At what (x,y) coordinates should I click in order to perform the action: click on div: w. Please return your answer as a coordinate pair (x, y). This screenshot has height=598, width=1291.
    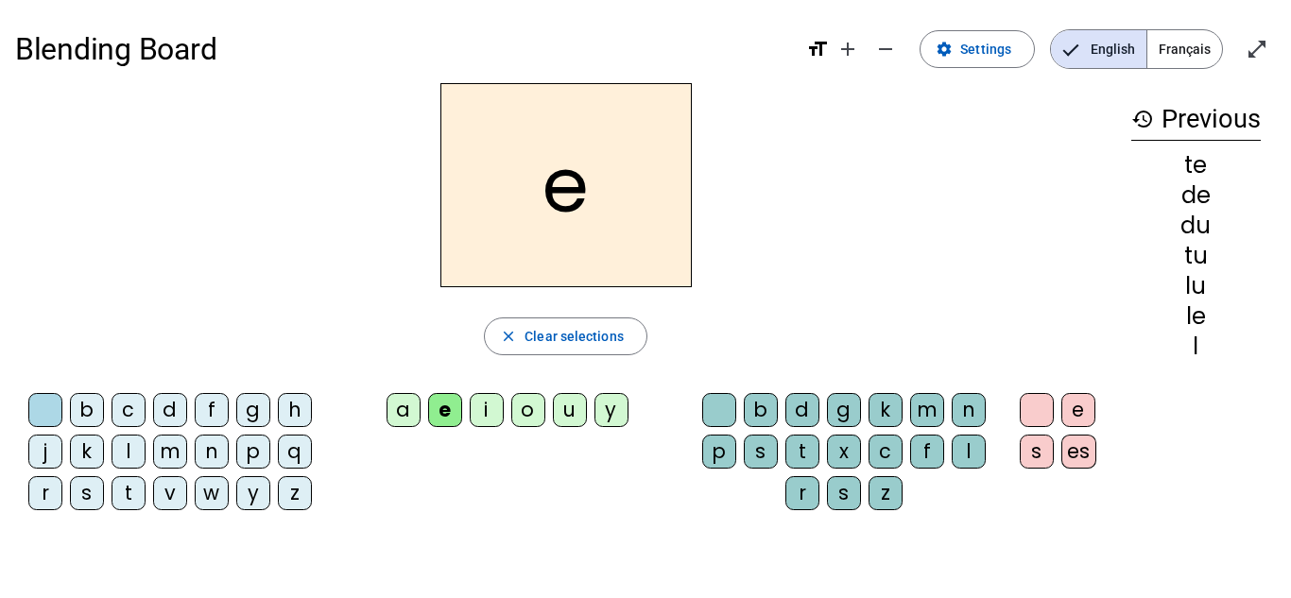
    Looking at the image, I should click on (212, 493).